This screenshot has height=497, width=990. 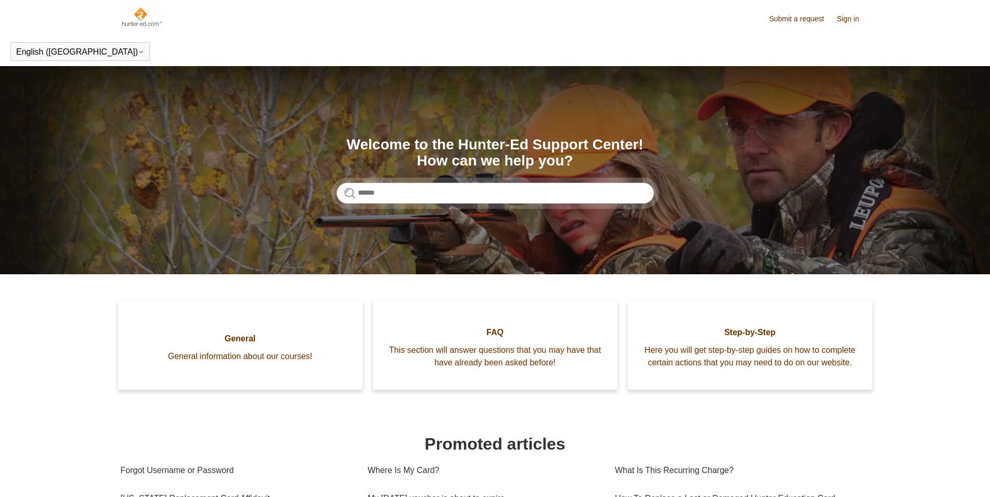 I want to click on span: Step-by-Step, so click(x=750, y=332).